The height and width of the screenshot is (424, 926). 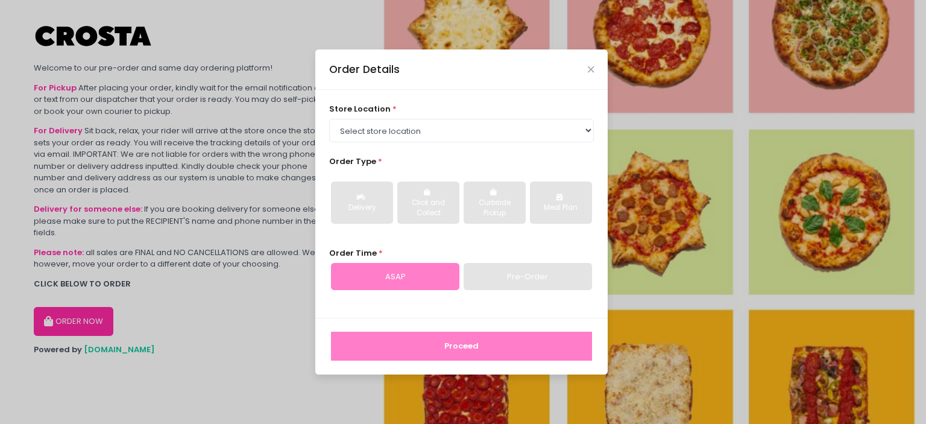 I want to click on span: Order Type, so click(x=353, y=161).